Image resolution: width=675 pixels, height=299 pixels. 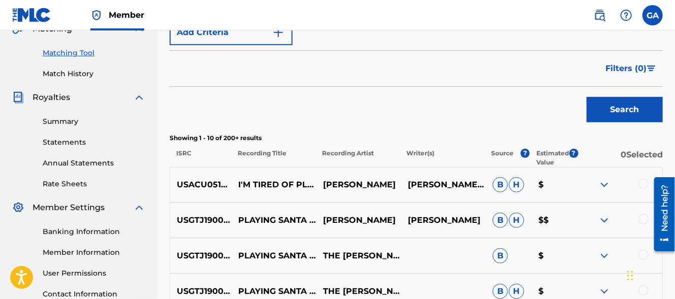 What do you see at coordinates (200, 158) in the screenshot?
I see `p: ISRC` at bounding box center [200, 158].